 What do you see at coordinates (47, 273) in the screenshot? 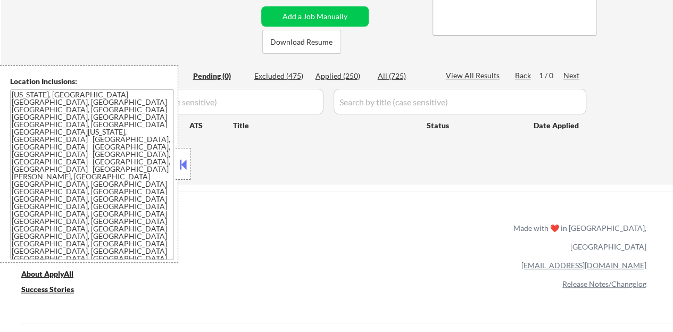
I see `u: About ApplyAll` at bounding box center [47, 273].